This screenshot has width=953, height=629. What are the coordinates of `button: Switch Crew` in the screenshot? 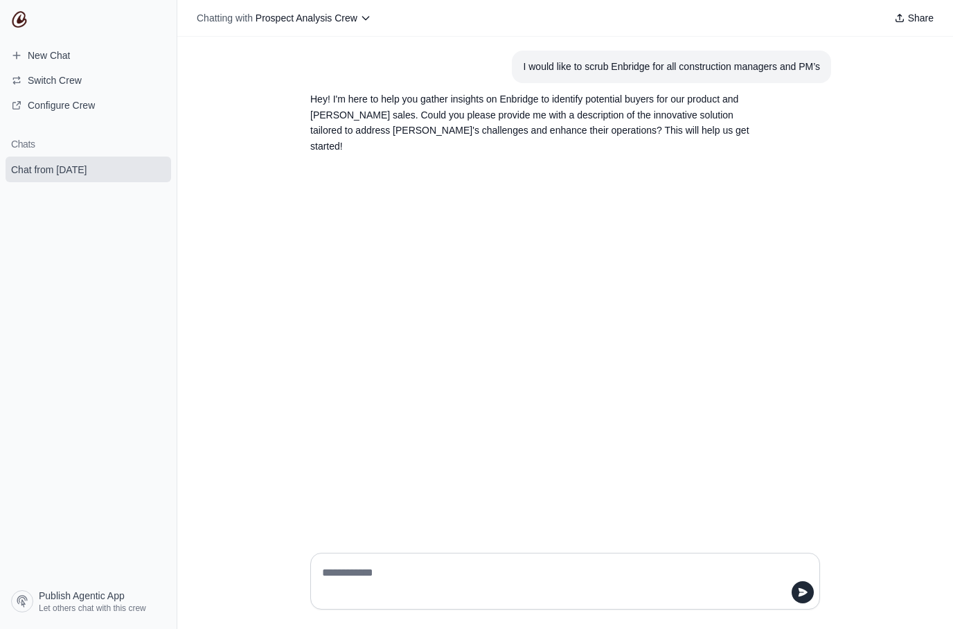 It's located at (88, 80).